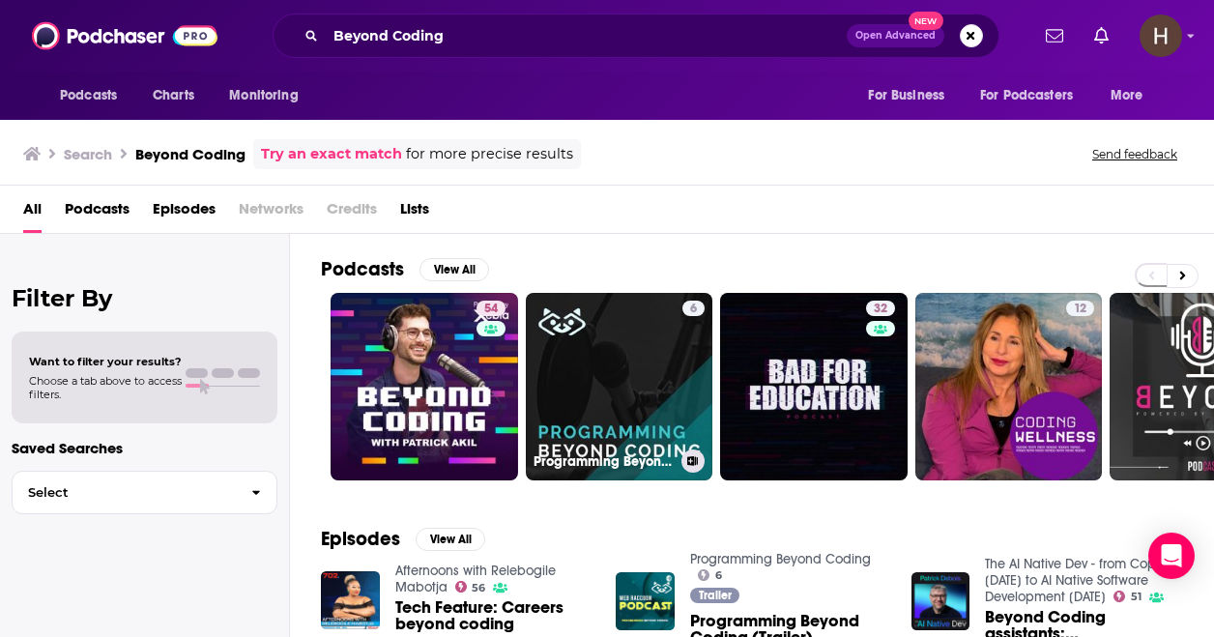  Describe the element at coordinates (1078, 580) in the screenshot. I see `a: The AI Native Dev - from Copilot today to AI Native Software Development tomorrow` at that location.